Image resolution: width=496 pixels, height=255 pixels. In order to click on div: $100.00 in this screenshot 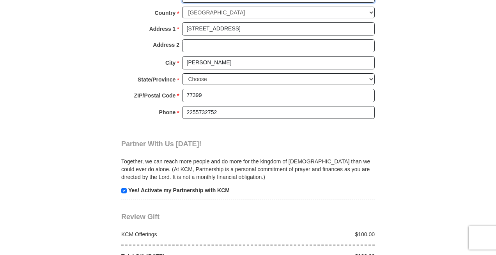, I will do `click(314, 234)`.